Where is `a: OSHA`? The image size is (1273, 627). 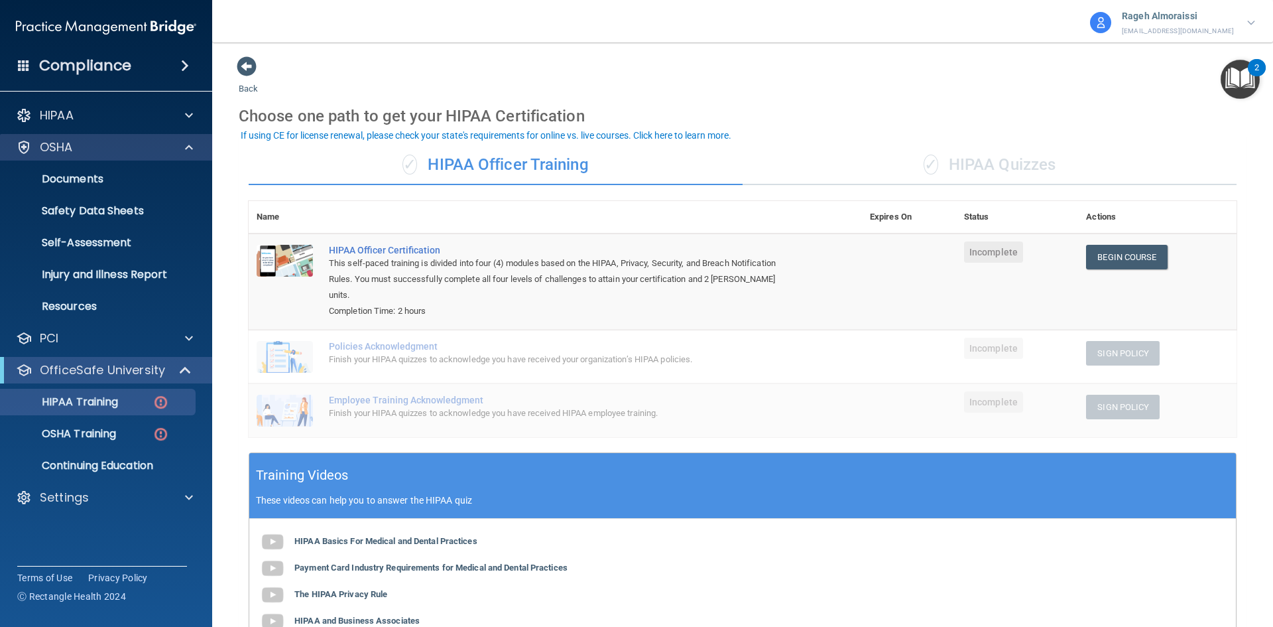 a: OSHA is located at coordinates (104, 147).